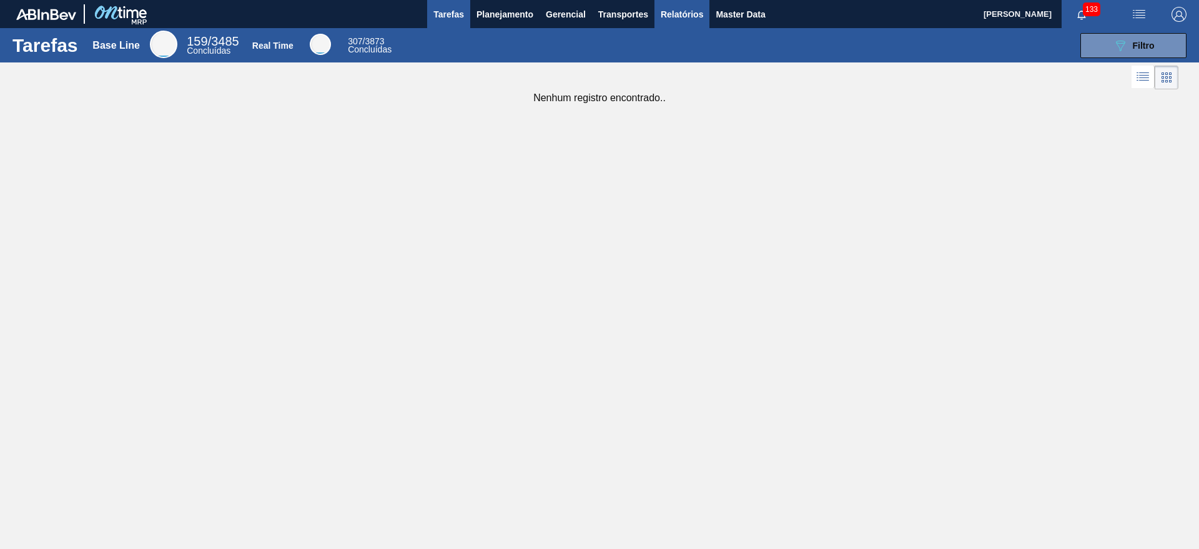 This screenshot has height=549, width=1199. Describe the element at coordinates (1179, 14) in the screenshot. I see `img: Logout` at that location.